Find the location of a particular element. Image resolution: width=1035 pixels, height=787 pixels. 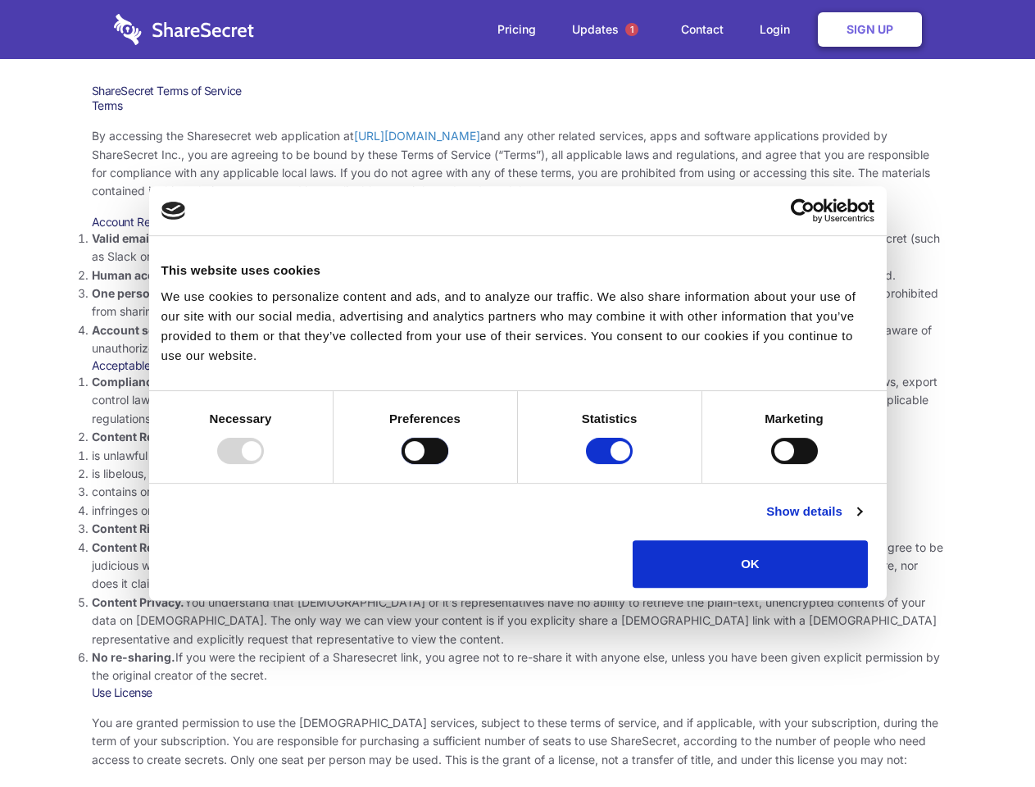

a: Sign Up is located at coordinates (869, 30).